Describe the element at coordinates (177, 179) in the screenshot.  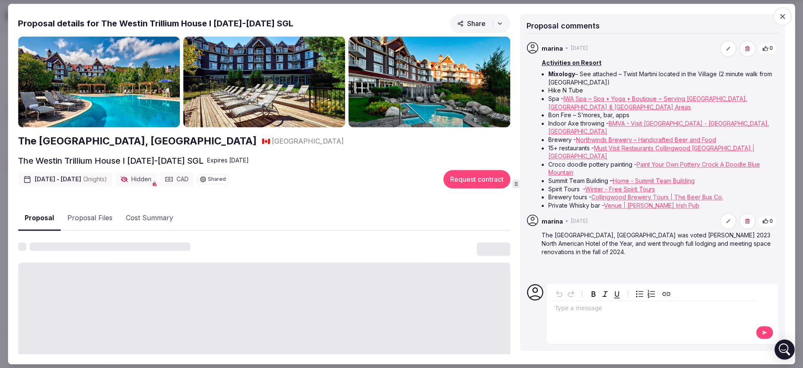
I see `div: CAD` at that location.